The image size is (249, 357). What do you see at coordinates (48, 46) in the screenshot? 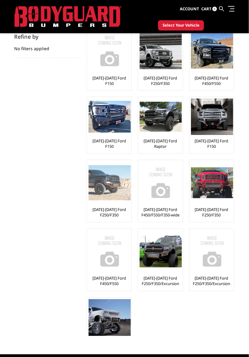
I see `div: No filters applied` at bounding box center [48, 46].